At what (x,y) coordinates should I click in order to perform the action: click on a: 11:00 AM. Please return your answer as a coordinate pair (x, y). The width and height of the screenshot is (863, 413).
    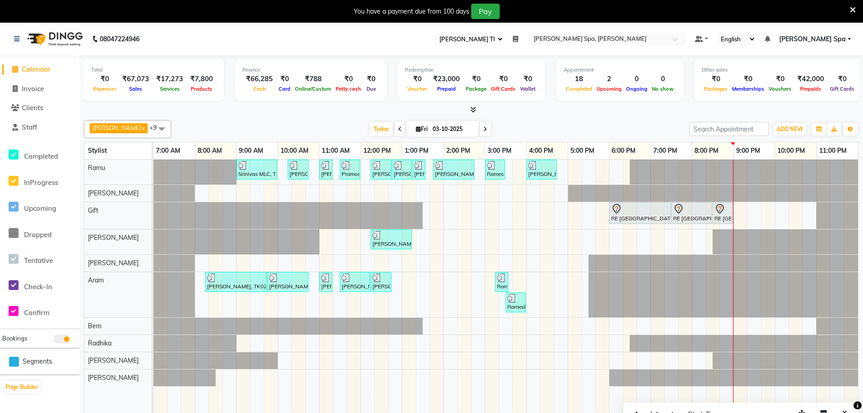
    Looking at the image, I should click on (336, 150).